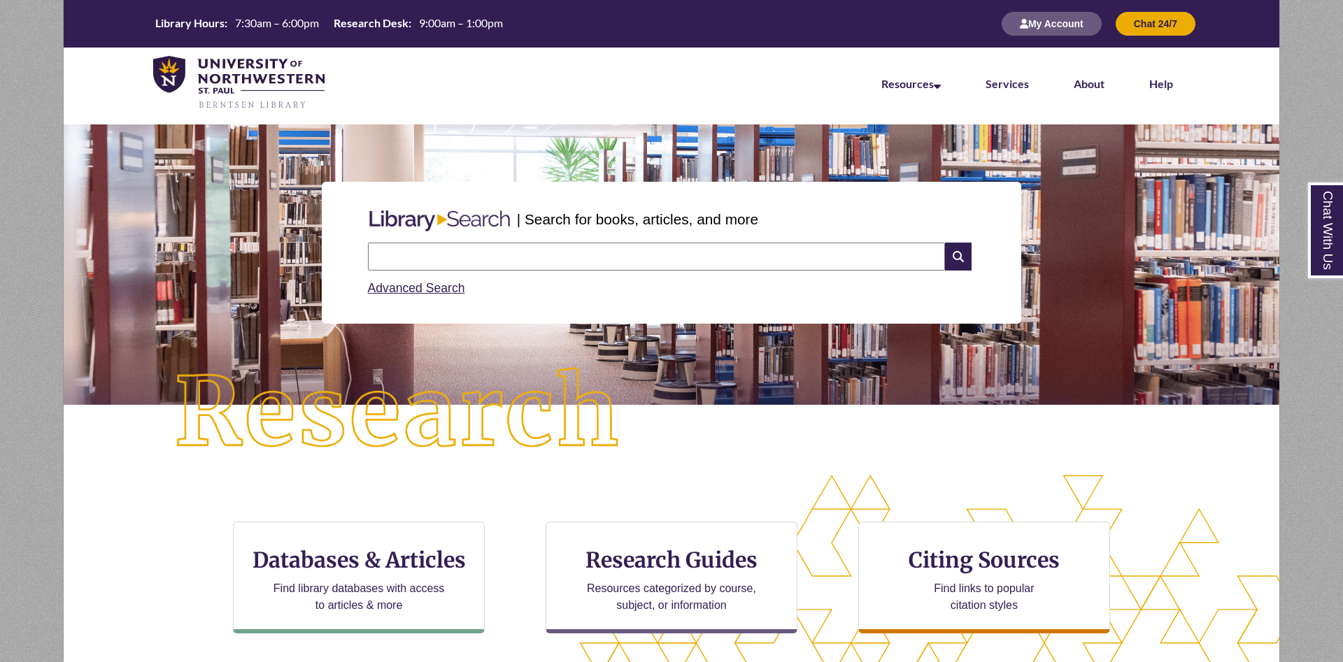 This screenshot has width=1343, height=662. I want to click on a: Databases & Articles Find library databases with access to articles & more, so click(359, 578).